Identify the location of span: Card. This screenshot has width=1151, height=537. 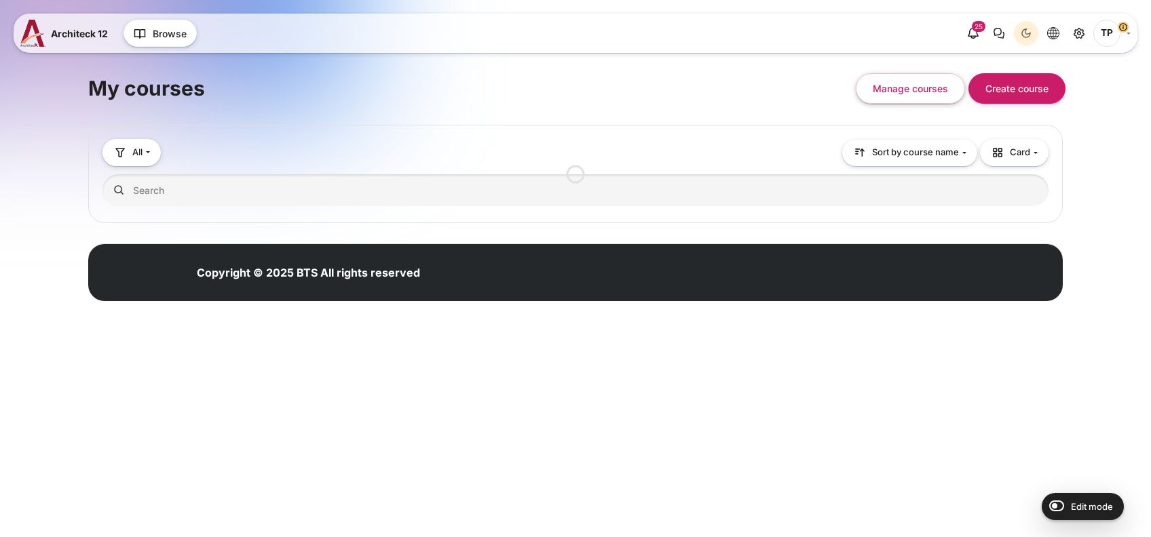
(1010, 153).